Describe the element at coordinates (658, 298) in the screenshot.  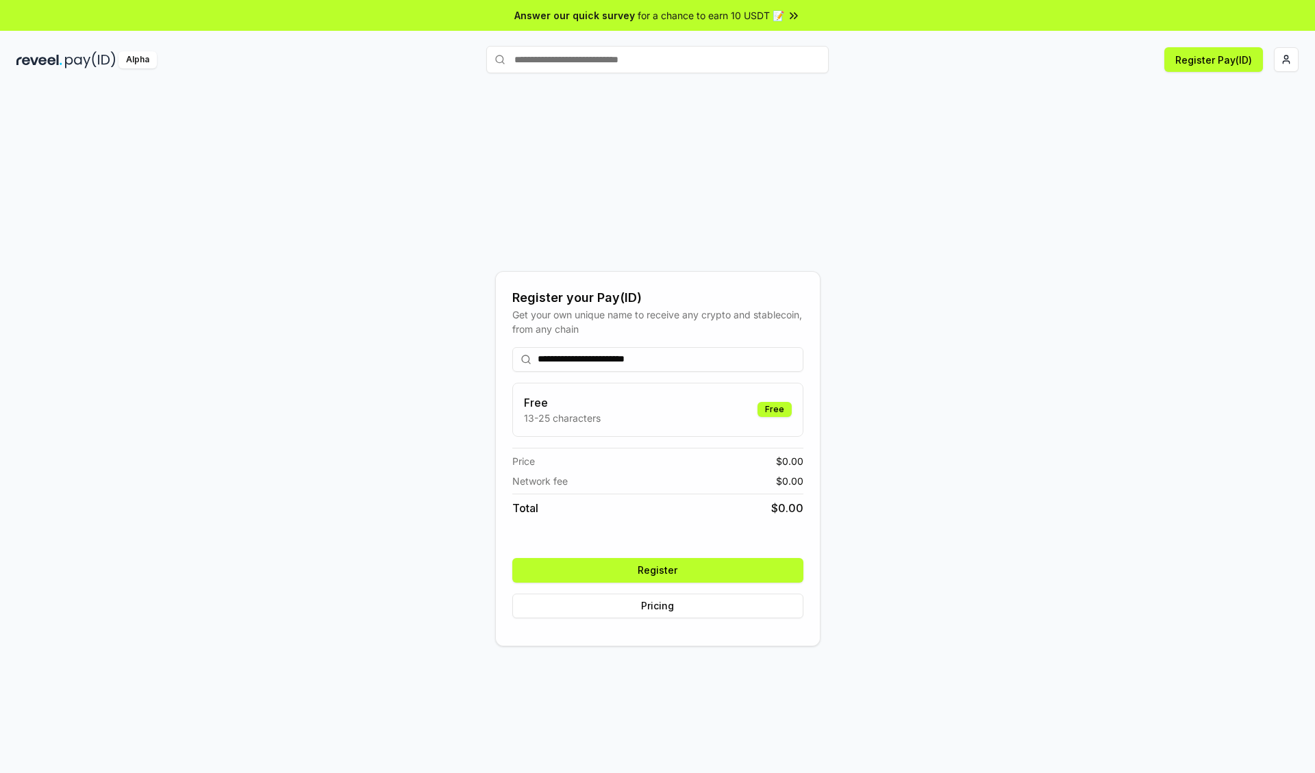
I see `div: Register your Pay(ID)` at that location.